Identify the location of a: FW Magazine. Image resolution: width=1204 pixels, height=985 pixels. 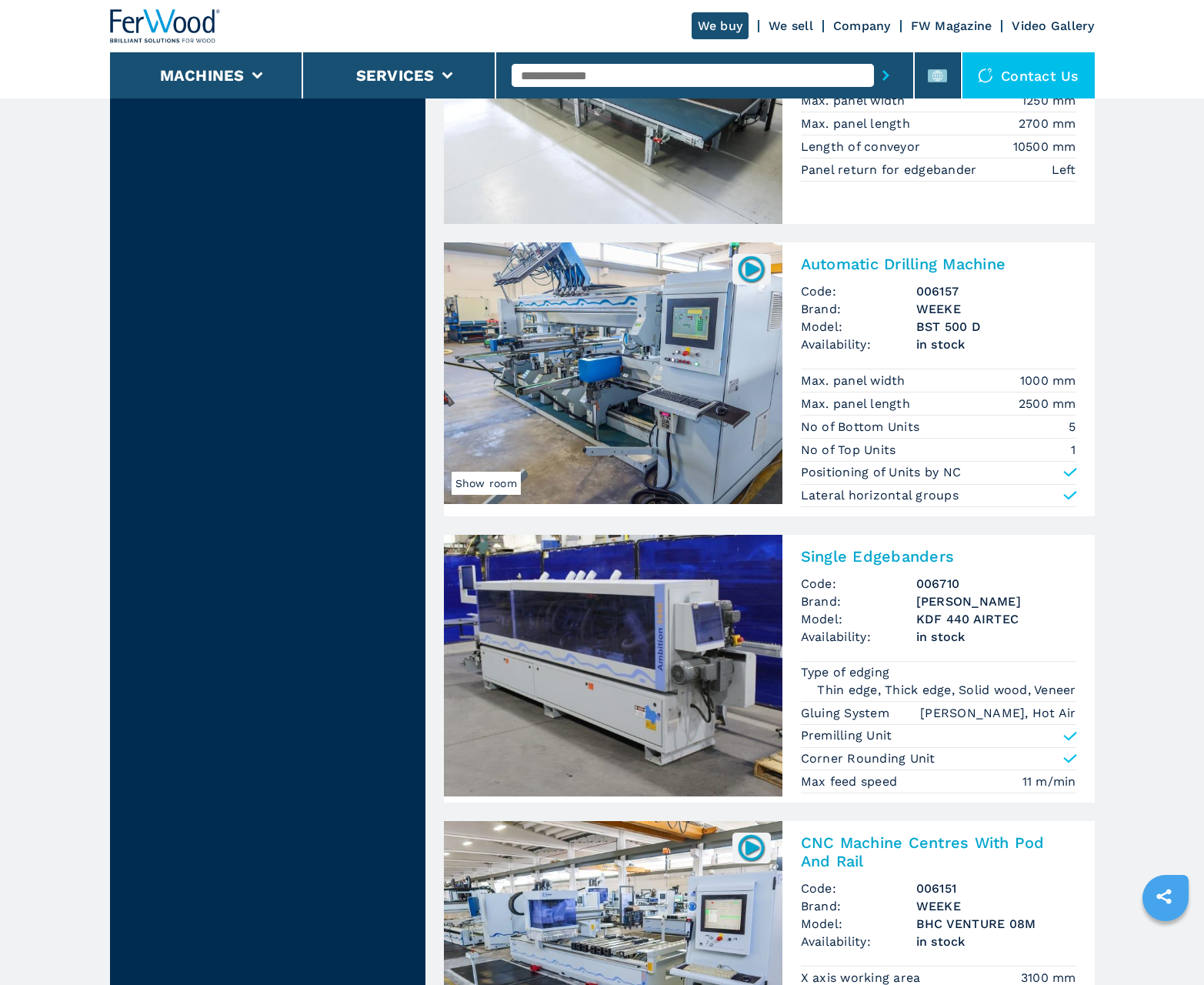
(952, 26).